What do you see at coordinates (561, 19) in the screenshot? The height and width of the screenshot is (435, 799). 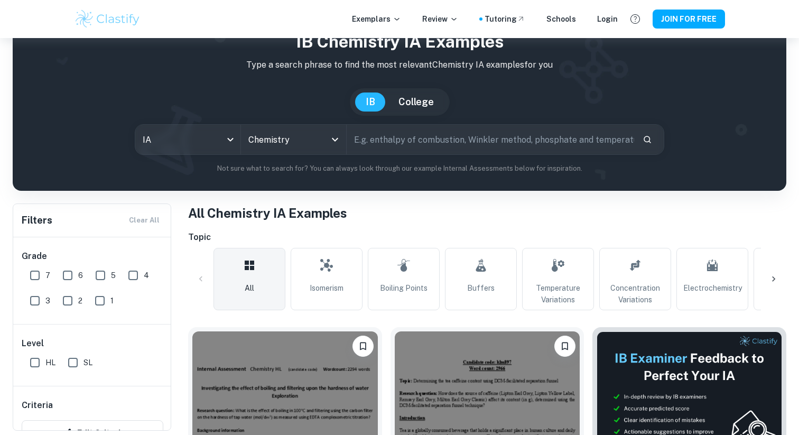 I see `a: Schools` at bounding box center [561, 19].